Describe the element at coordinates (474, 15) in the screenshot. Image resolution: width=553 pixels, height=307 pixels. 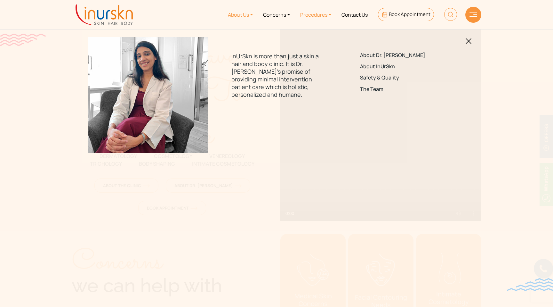
I see `img: hamLine.svg` at that location.